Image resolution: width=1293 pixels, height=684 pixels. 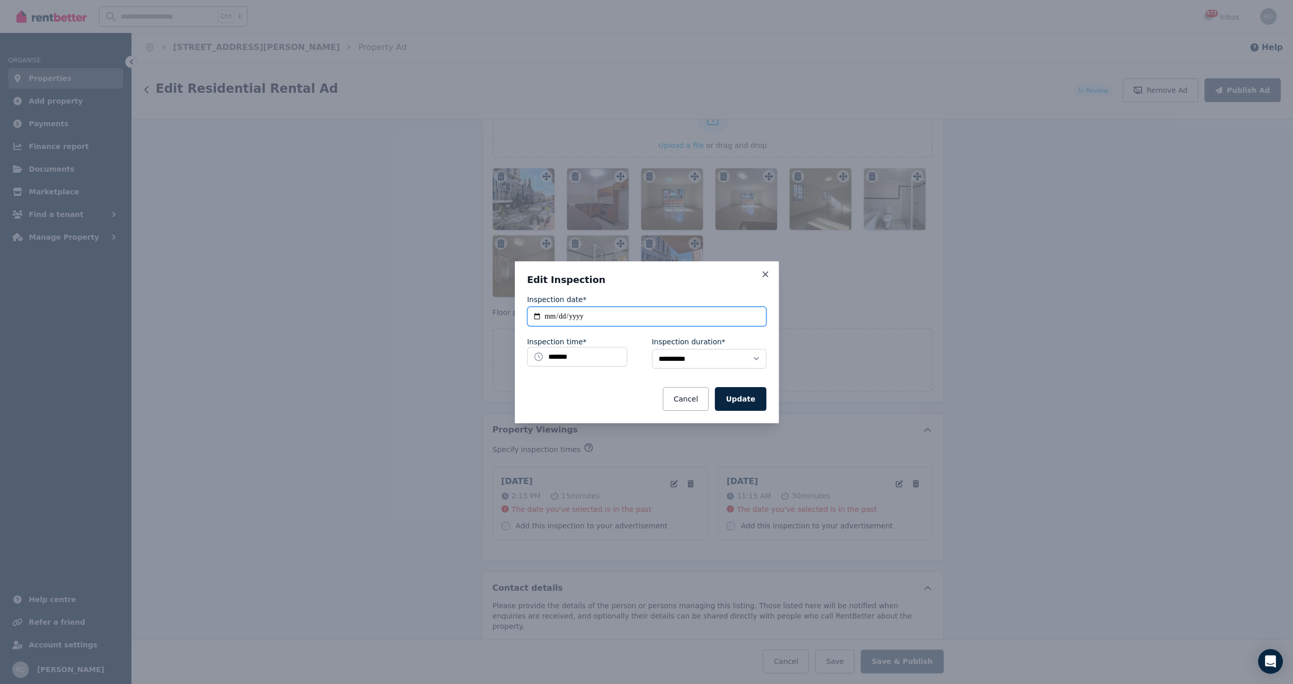 What do you see at coordinates (557, 299) in the screenshot?
I see `label: Inspection date*` at bounding box center [557, 299].